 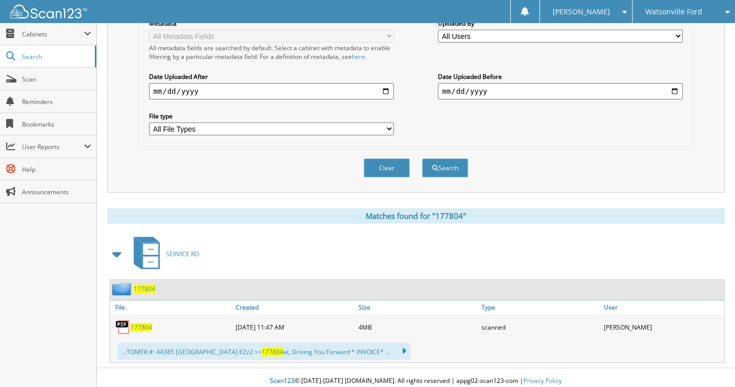 I want to click on div: Chat Widget, so click(x=710, y=362).